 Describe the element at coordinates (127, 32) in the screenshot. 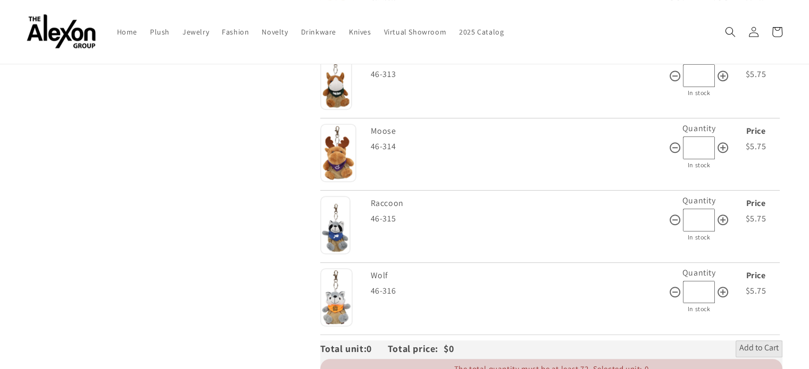

I see `span: Home` at that location.